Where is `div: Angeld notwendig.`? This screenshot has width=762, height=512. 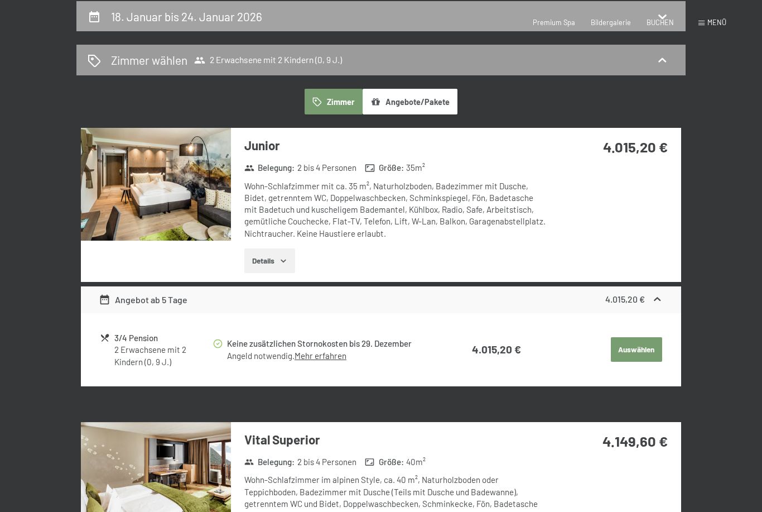
div: Angeld notwendig. is located at coordinates (331, 355).